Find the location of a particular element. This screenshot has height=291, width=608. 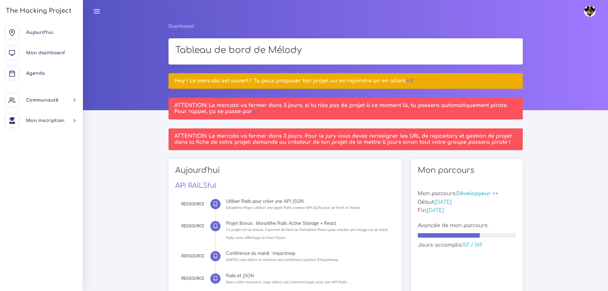

small: Dans cette ressource, nous allons voir comment jouer avec une API Rails. is located at coordinates (287, 282).